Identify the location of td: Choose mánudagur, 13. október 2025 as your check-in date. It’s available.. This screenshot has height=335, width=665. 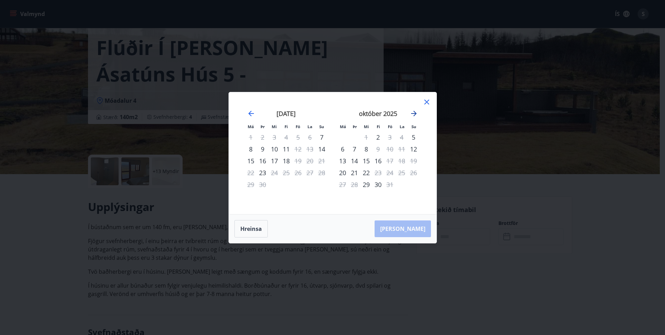
(343, 161).